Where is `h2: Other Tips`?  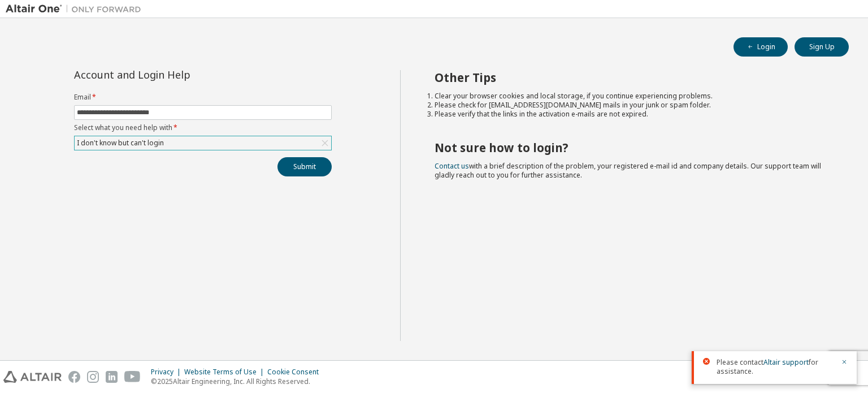 h2: Other Tips is located at coordinates (632, 77).